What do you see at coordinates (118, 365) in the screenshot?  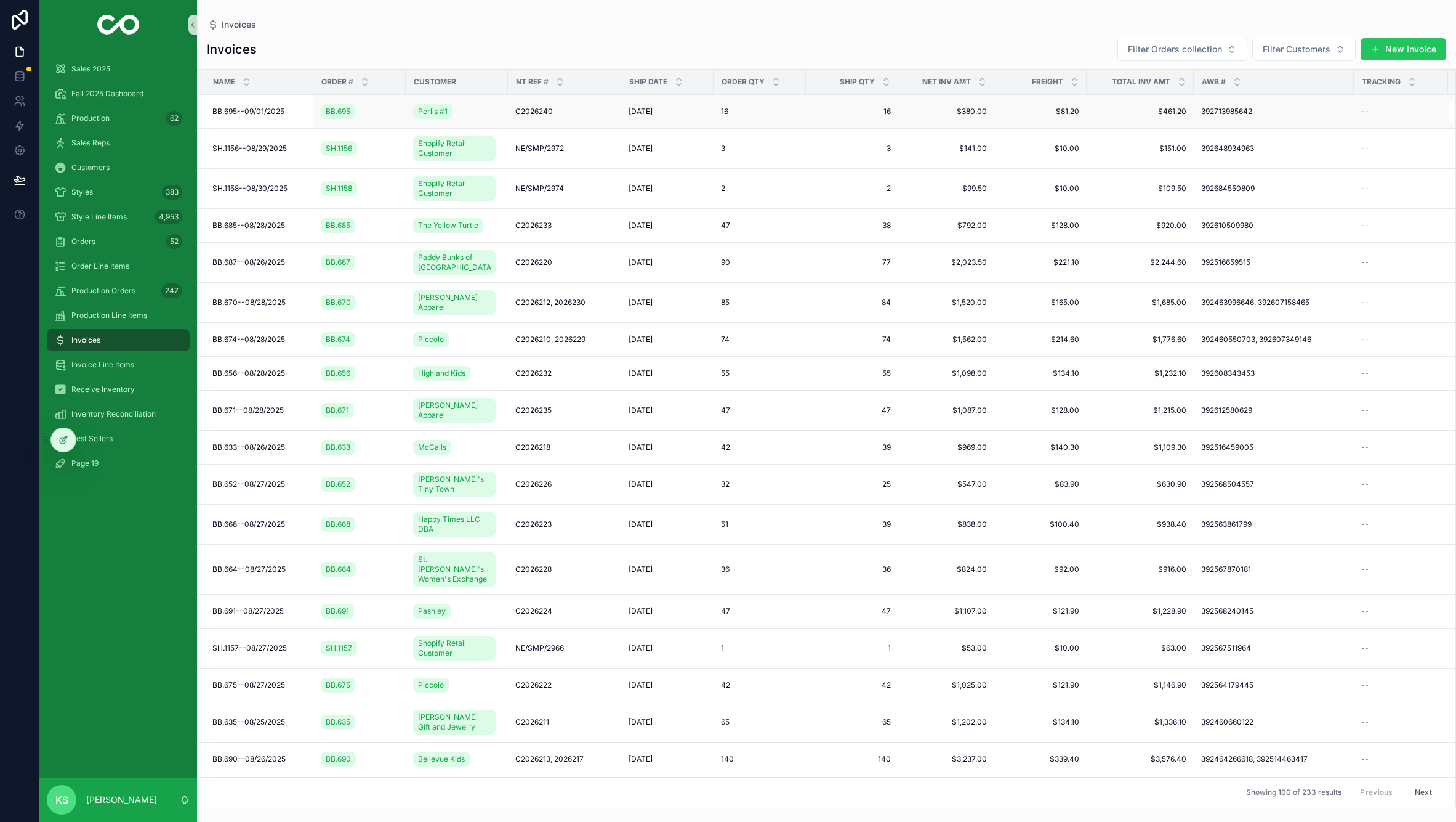 I see `a: Invoice Line Items` at bounding box center [118, 365].